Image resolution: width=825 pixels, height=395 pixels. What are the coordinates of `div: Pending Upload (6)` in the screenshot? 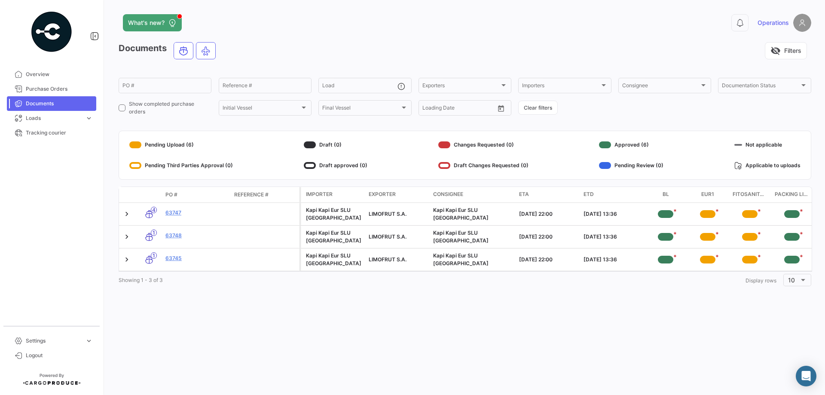 It's located at (181, 145).